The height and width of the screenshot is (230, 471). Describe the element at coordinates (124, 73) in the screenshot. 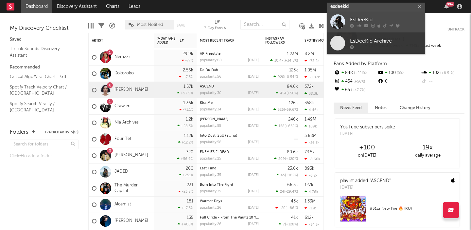

I see `a: Kokoroko` at that location.